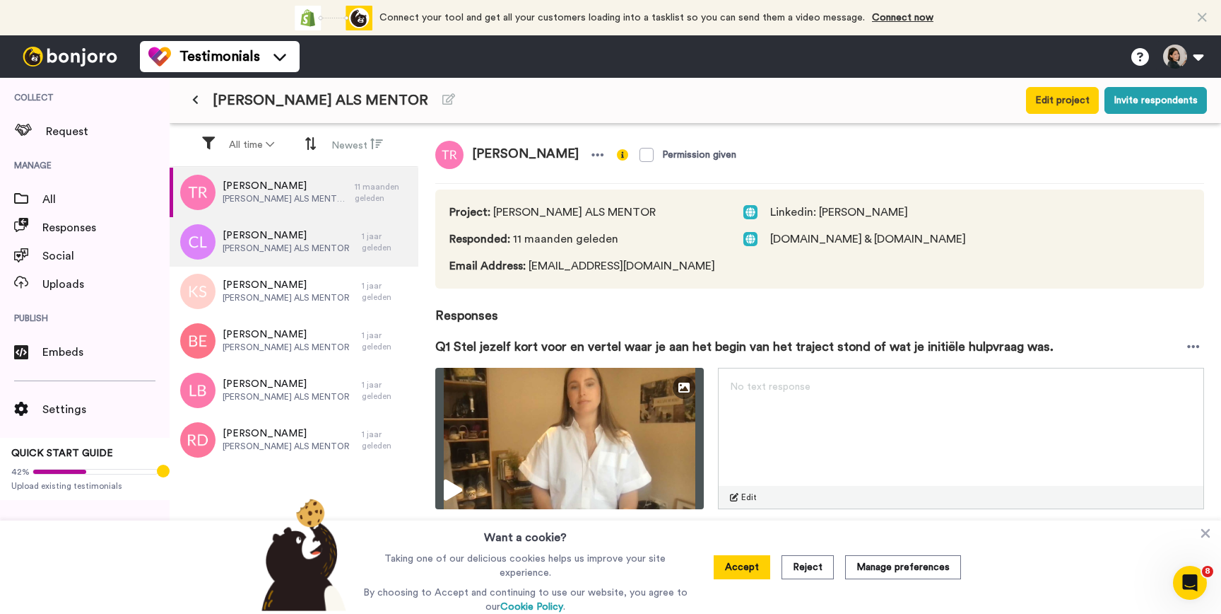 The height and width of the screenshot is (614, 1221). What do you see at coordinates (357, 145) in the screenshot?
I see `button: Newest` at bounding box center [357, 145].